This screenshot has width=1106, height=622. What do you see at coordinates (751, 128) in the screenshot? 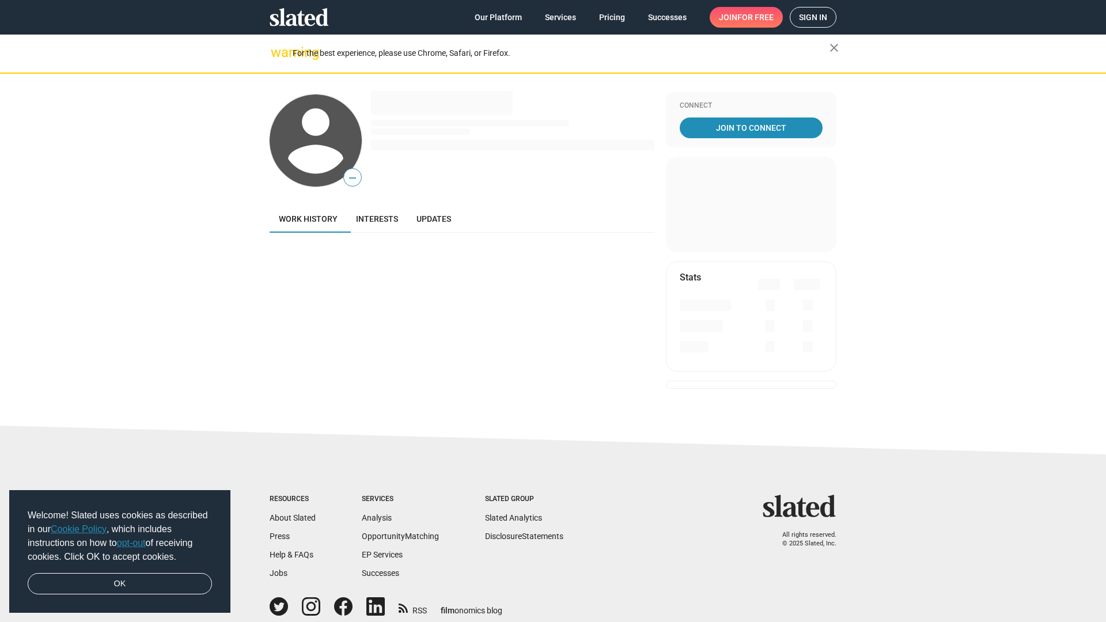
I see `span: Join To Connect` at bounding box center [751, 128].